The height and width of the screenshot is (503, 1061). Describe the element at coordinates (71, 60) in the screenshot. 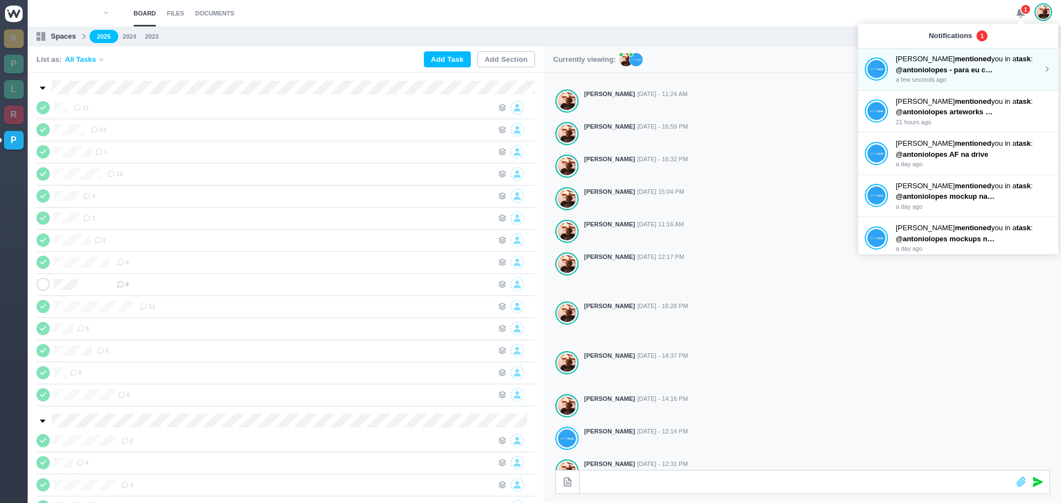

I see `div: List as:` at that location.